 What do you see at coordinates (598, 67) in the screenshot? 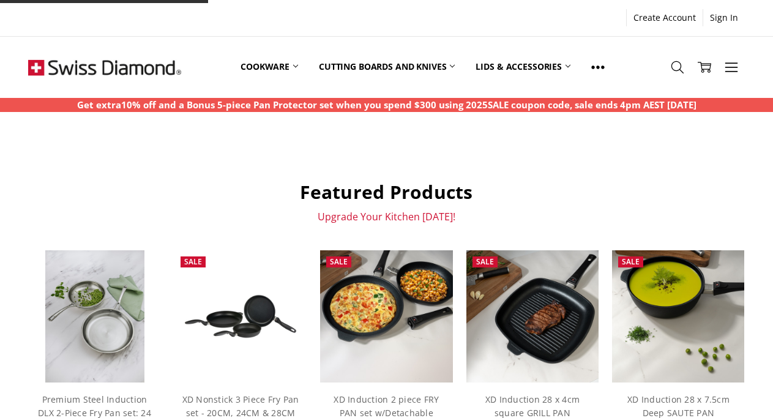
I see `a: Show All` at bounding box center [598, 67].